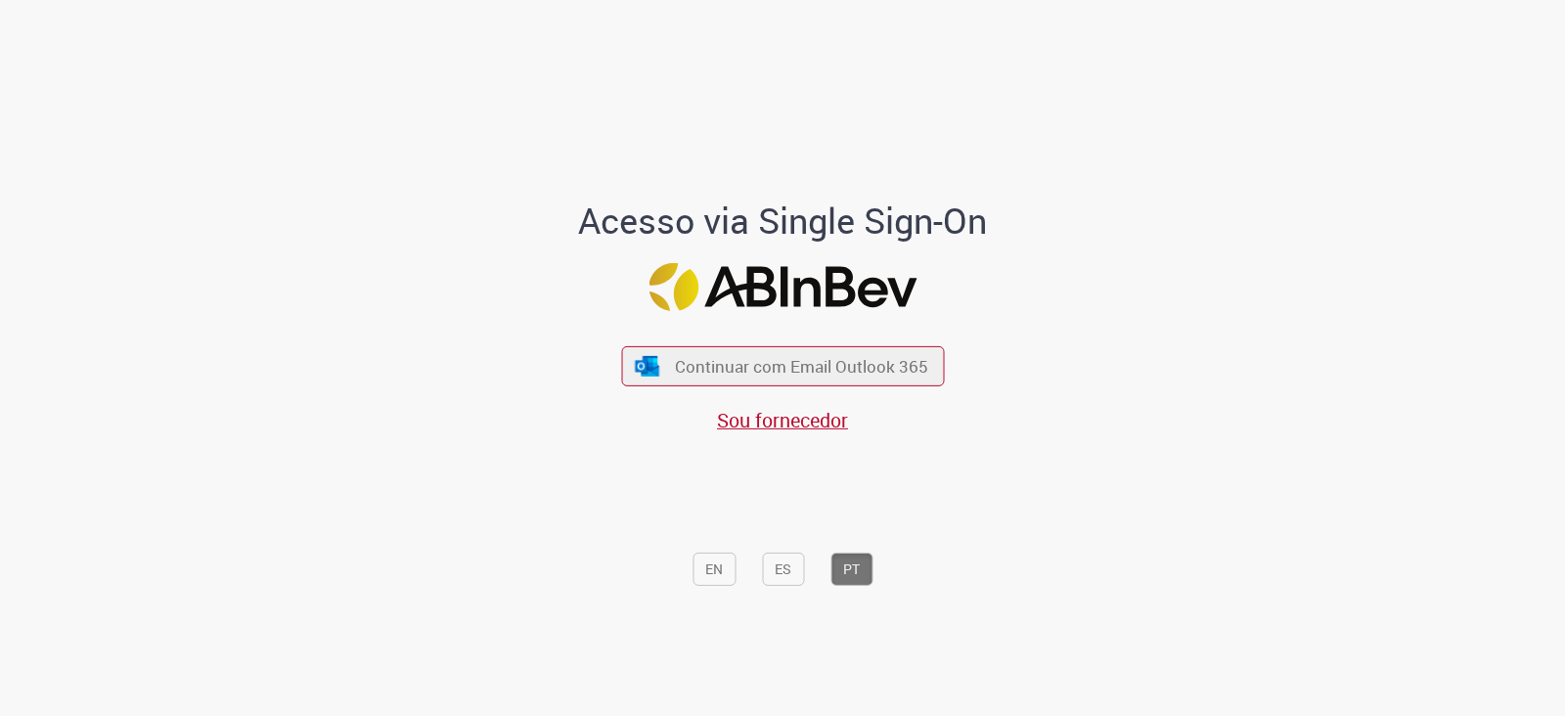 This screenshot has width=1565, height=716. I want to click on h1: Acesso via Single Sign-On, so click(783, 221).